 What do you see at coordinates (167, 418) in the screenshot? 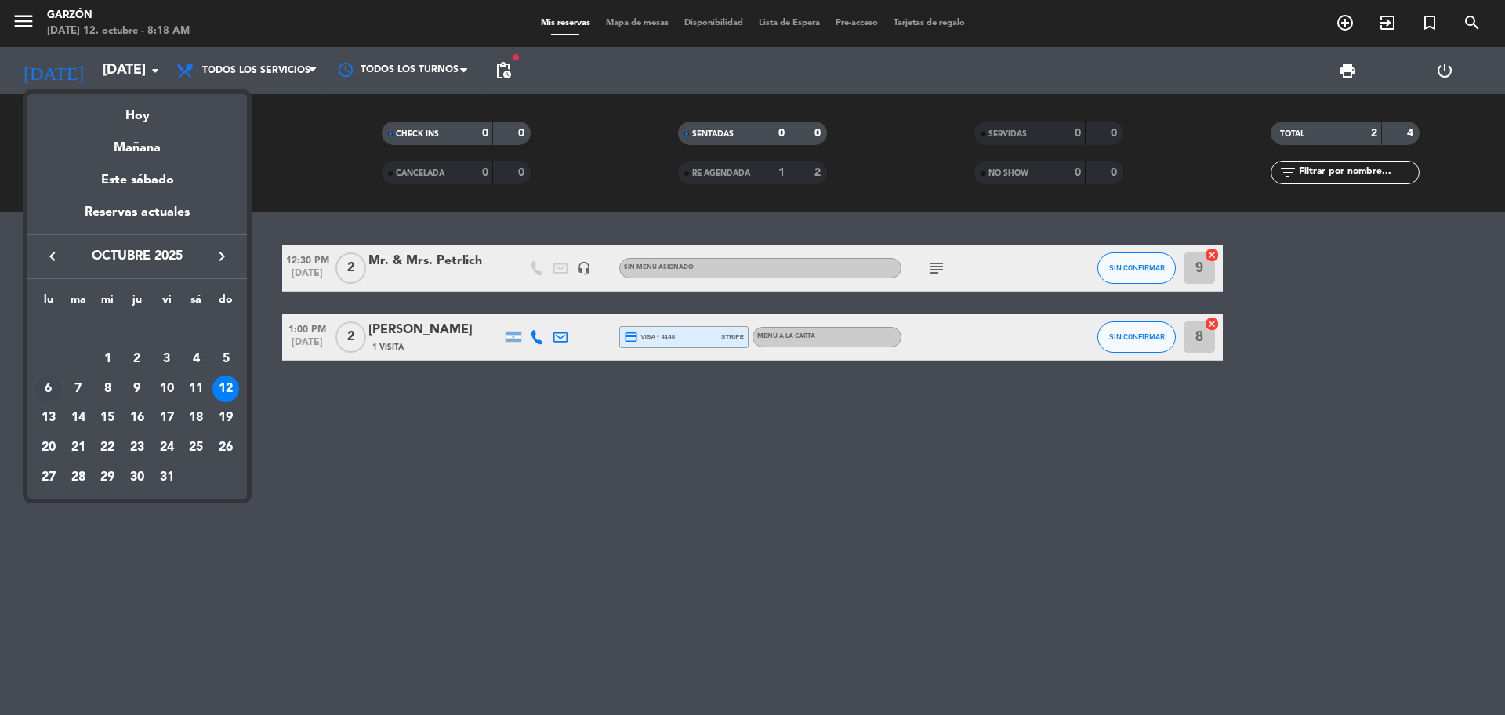
I see `div: 17` at bounding box center [167, 418].